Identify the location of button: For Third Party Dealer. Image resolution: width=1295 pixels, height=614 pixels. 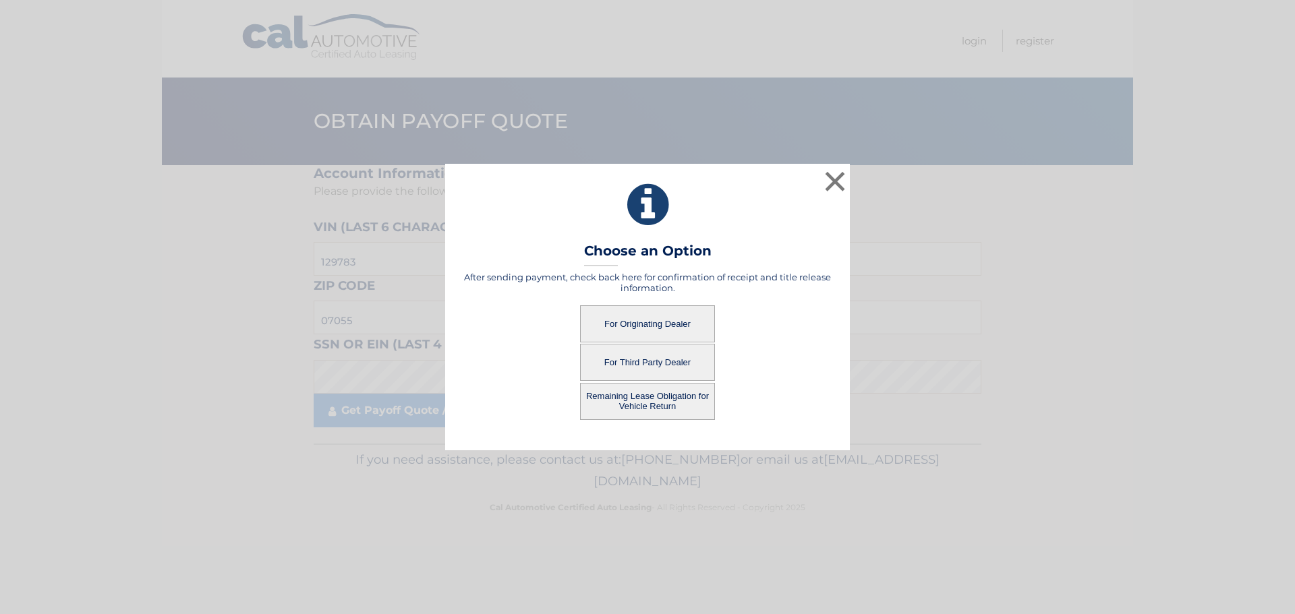
(647, 362).